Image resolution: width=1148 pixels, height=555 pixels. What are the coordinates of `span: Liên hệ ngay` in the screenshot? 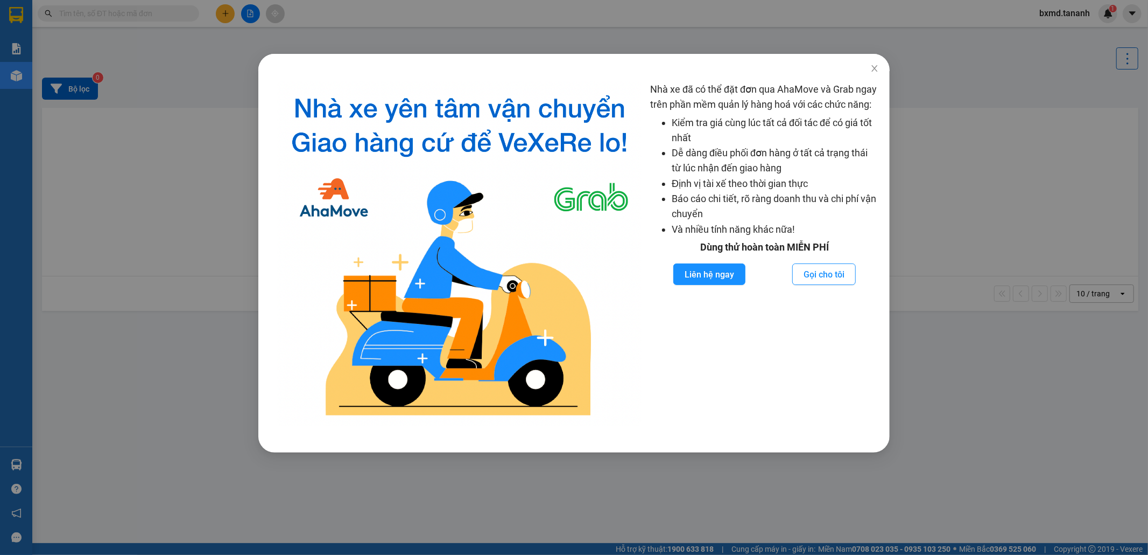 It's located at (710, 274).